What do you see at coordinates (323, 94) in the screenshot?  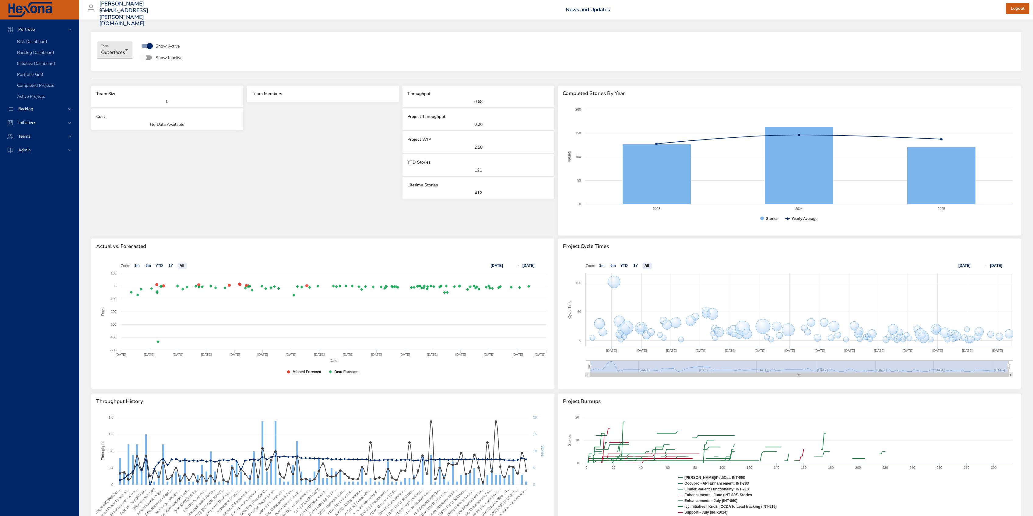 I see `h6: Team Members` at bounding box center [323, 94].